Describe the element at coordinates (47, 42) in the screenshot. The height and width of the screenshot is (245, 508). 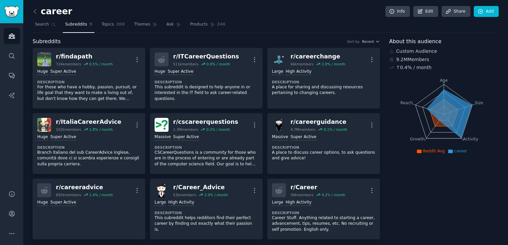
I see `span: Subreddits` at that location.